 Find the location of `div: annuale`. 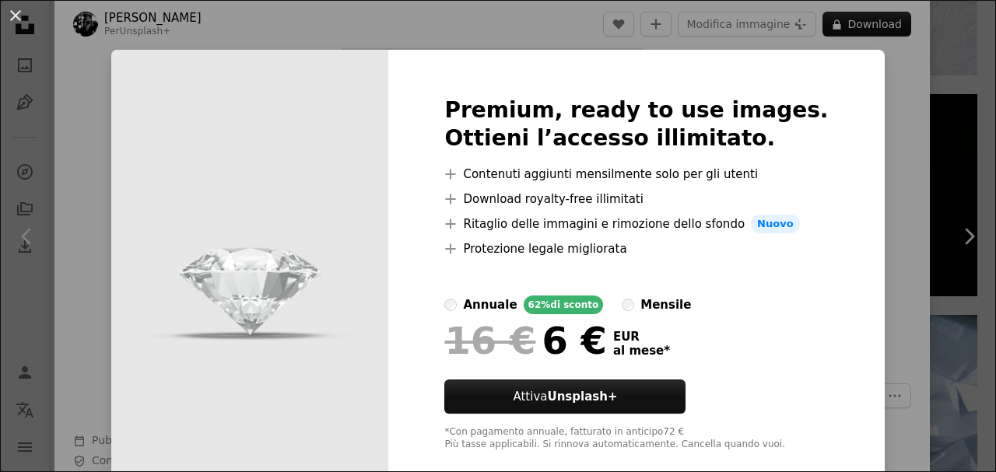

div: annuale is located at coordinates (489, 305).